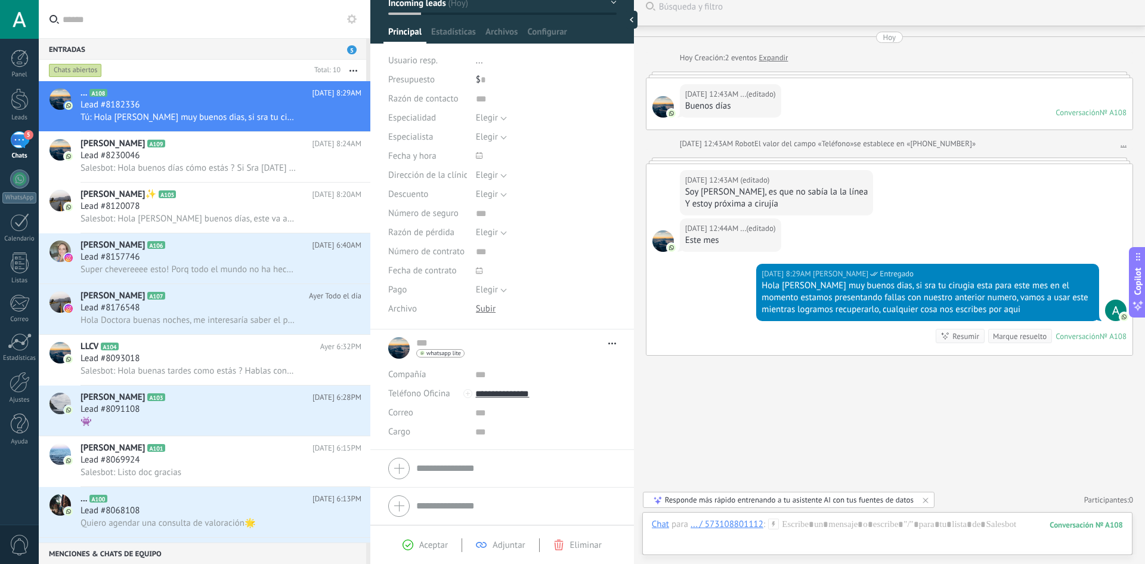 The image size is (1145, 564). I want to click on div: Y estoy próxima a cirujía, so click(777, 204).